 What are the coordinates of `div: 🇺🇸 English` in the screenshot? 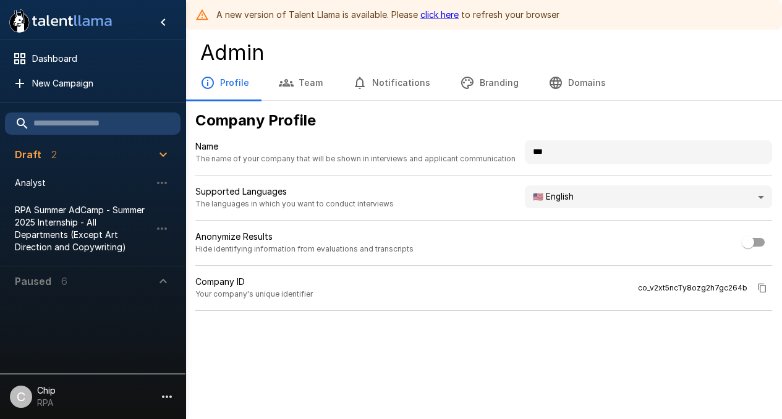 It's located at (649, 197).